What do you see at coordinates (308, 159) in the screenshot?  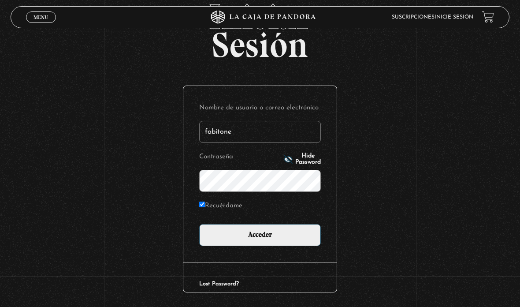 I see `span: Hide Password` at bounding box center [308, 159].